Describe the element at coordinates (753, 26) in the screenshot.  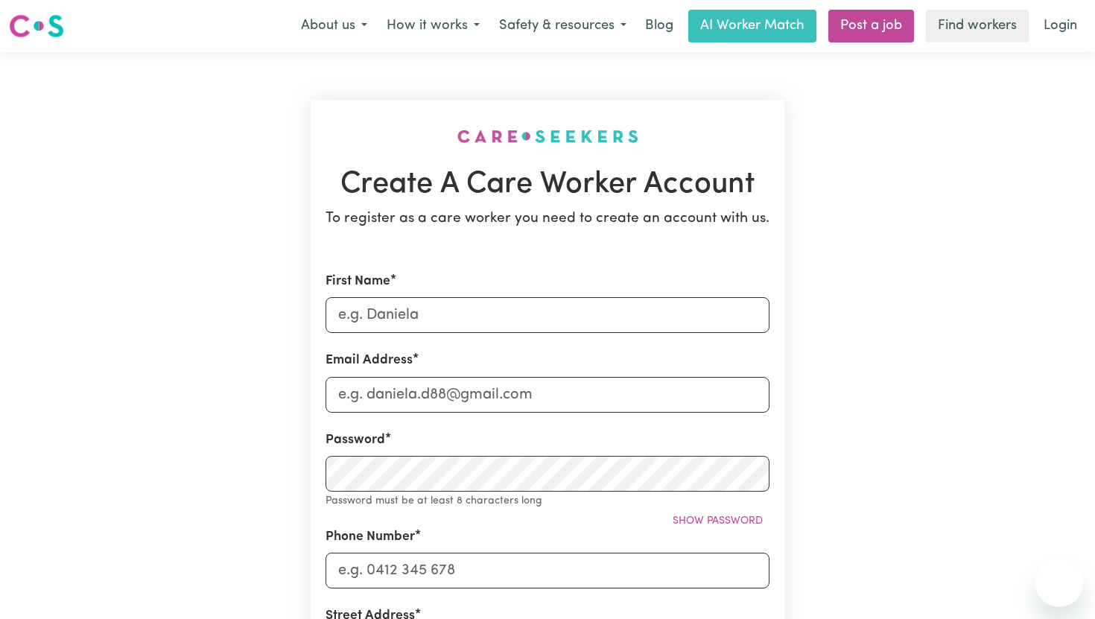
I see `a: AI Worker Match` at that location.